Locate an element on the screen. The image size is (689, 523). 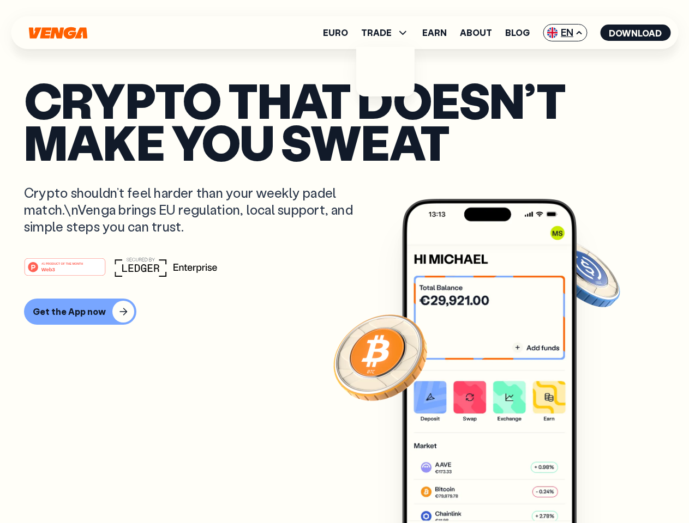
img: Bitcoin is located at coordinates (380, 357).